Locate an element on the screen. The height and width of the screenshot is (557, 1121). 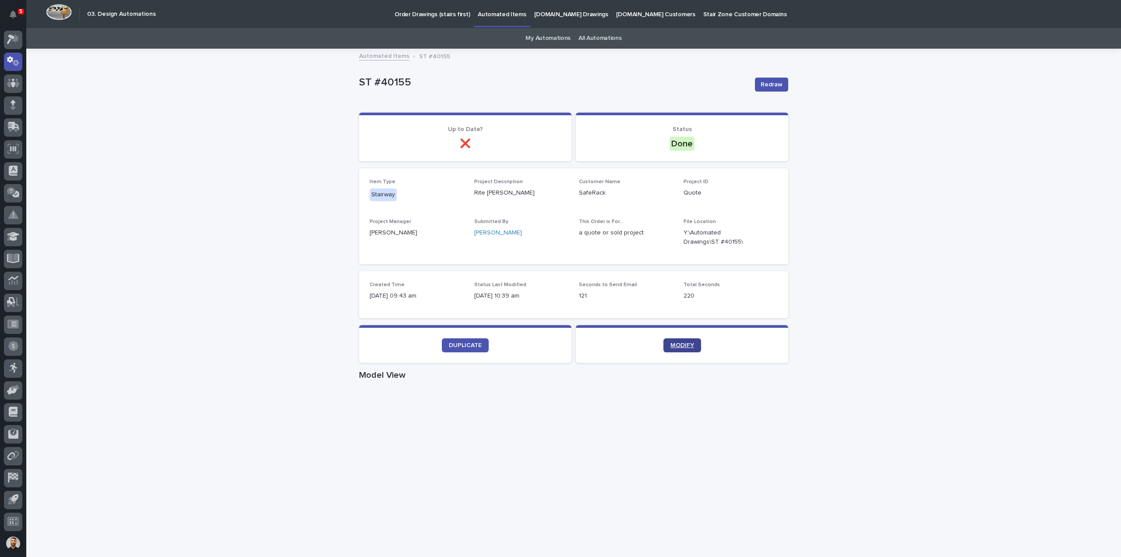
span: Submitted By is located at coordinates (491, 222).